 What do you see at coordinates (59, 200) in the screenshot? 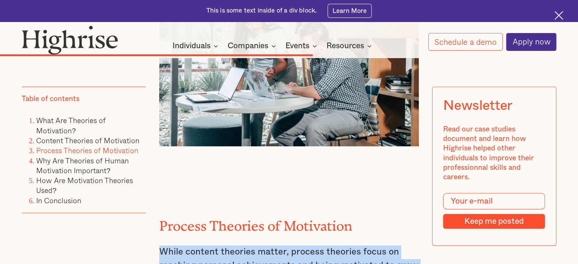
I see `a: In Conclusion` at bounding box center [59, 200].